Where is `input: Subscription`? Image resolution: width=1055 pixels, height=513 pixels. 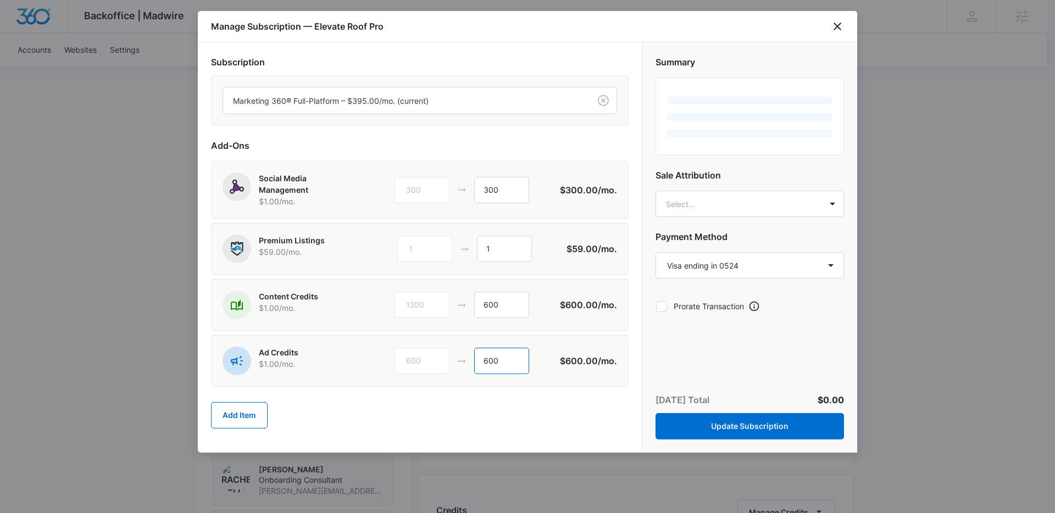
input: Subscription is located at coordinates (234, 101).